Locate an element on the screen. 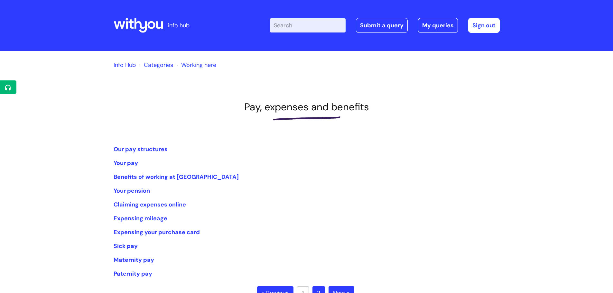  p: info hub is located at coordinates (179, 25).